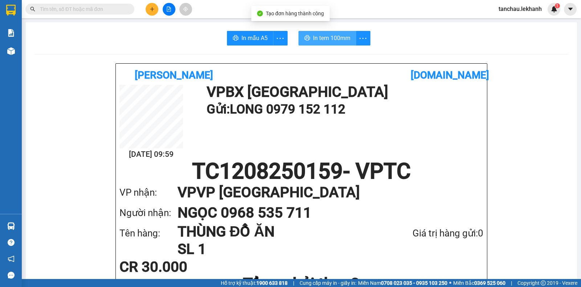 The height and width of the screenshot is (287, 581). Describe the element at coordinates (149, 233) in the screenshot. I see `div: Tên hàng:` at that location.